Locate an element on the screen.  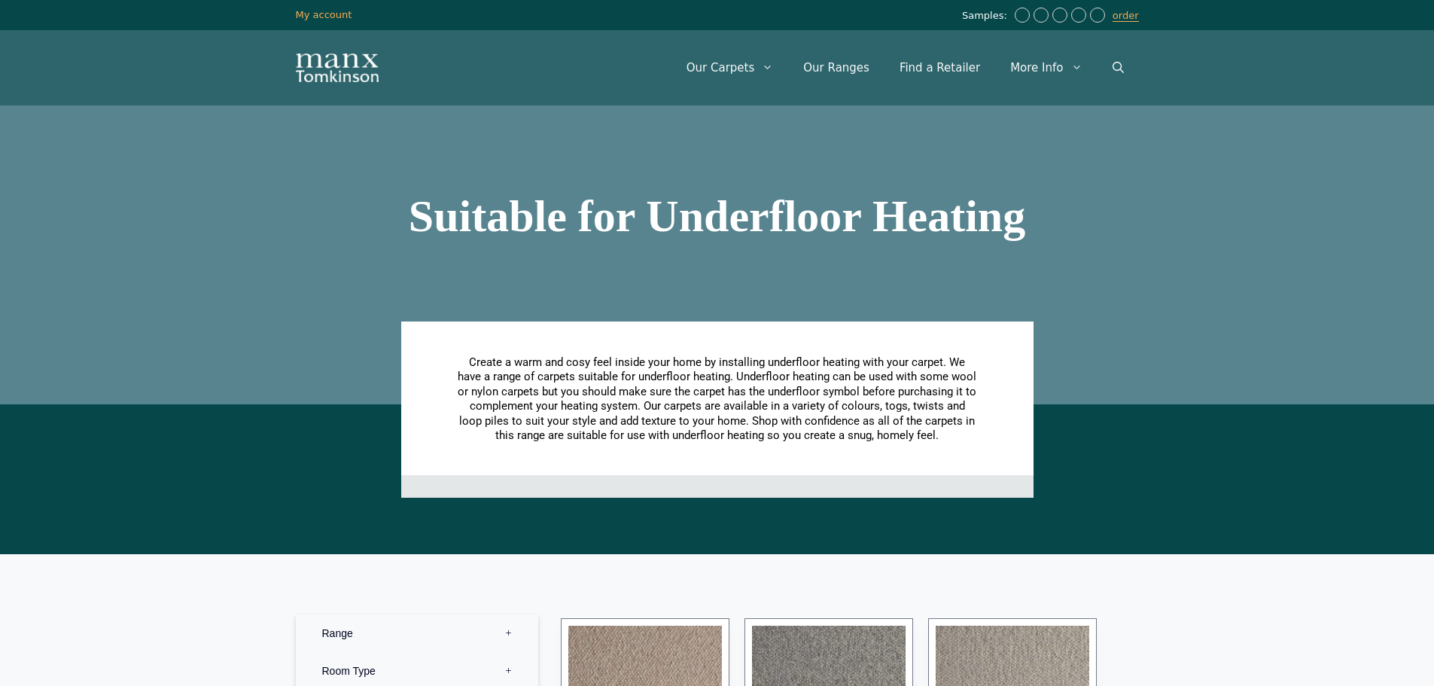
h1: Suitable for Underfloor Heating is located at coordinates (717, 216).